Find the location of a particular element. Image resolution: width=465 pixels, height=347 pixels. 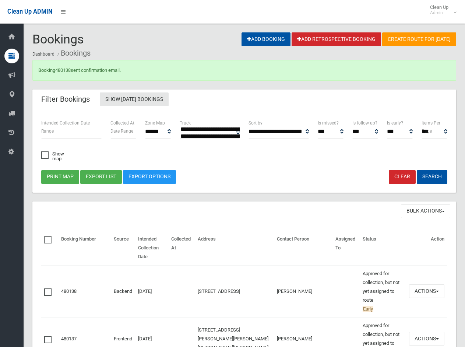

th: Intended Collection Date is located at coordinates (152, 248).